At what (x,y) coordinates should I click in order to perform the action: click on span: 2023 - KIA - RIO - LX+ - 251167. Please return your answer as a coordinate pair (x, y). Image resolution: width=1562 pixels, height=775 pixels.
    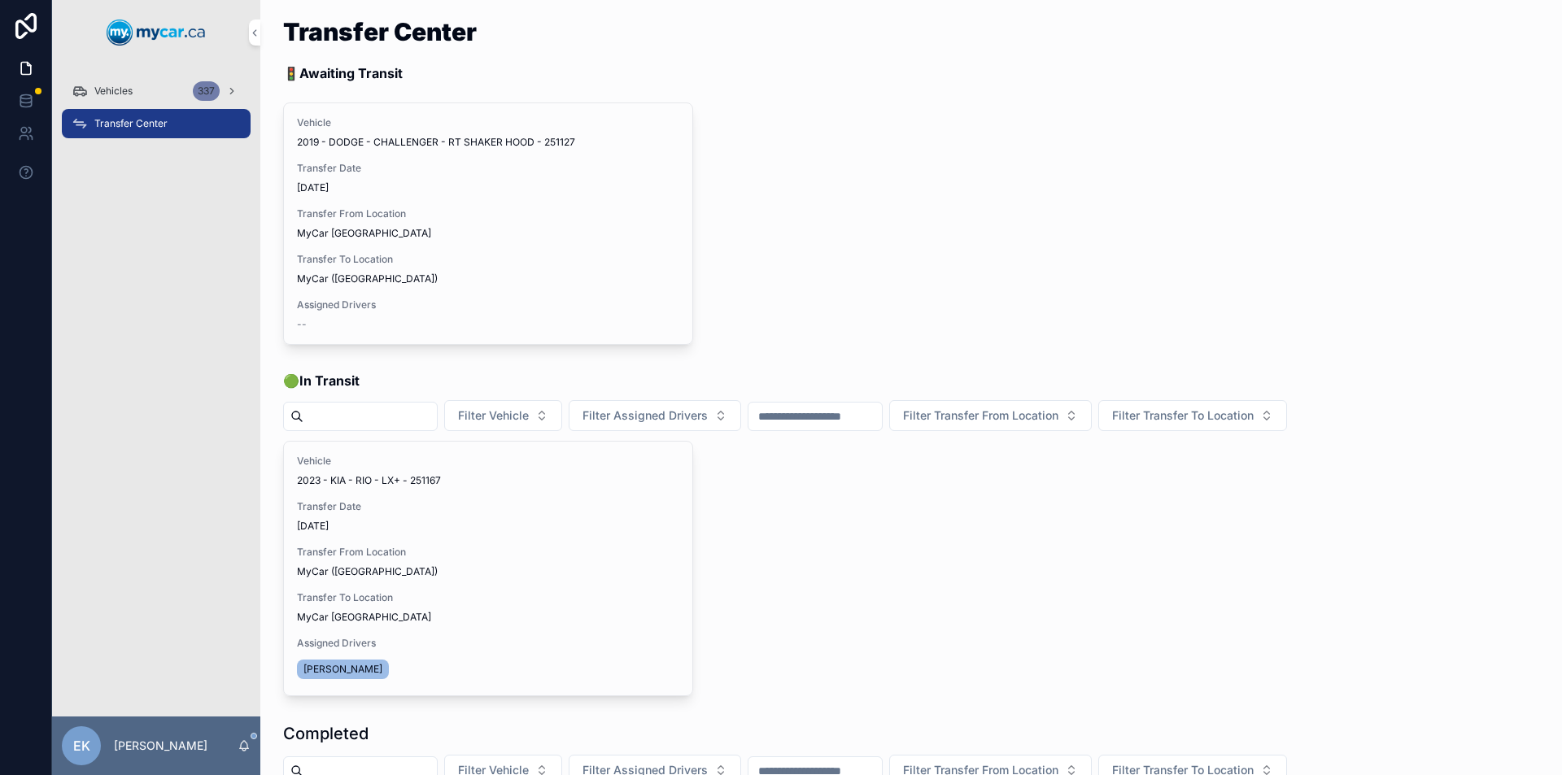
    Looking at the image, I should click on (369, 481).